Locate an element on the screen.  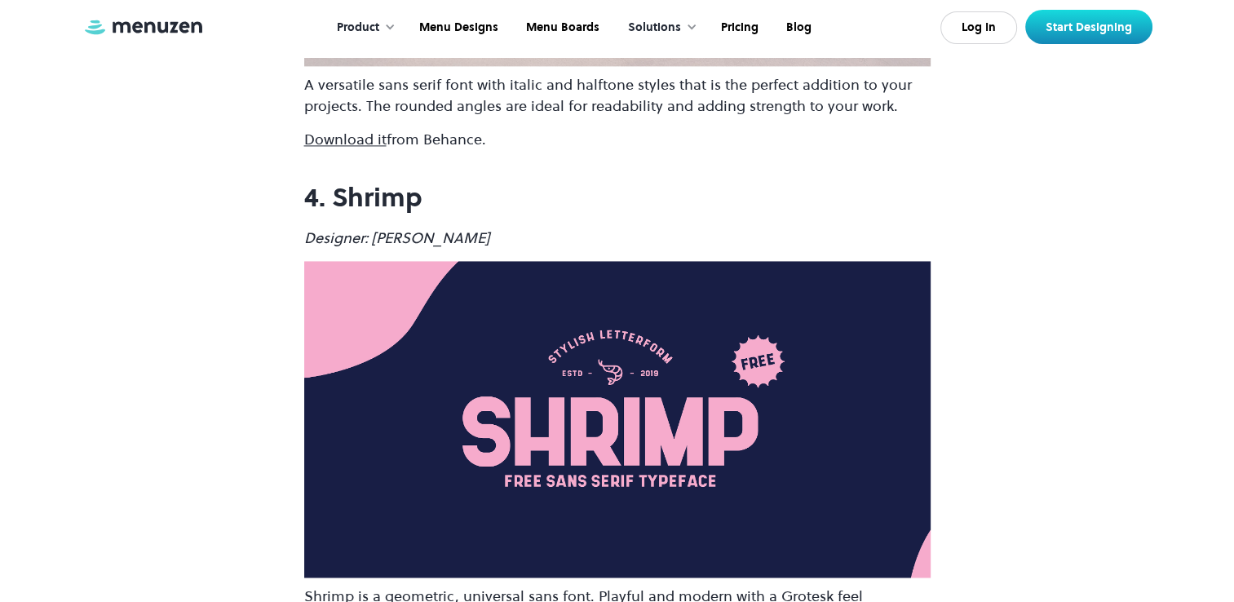
p: from Behance. is located at coordinates (617, 139).